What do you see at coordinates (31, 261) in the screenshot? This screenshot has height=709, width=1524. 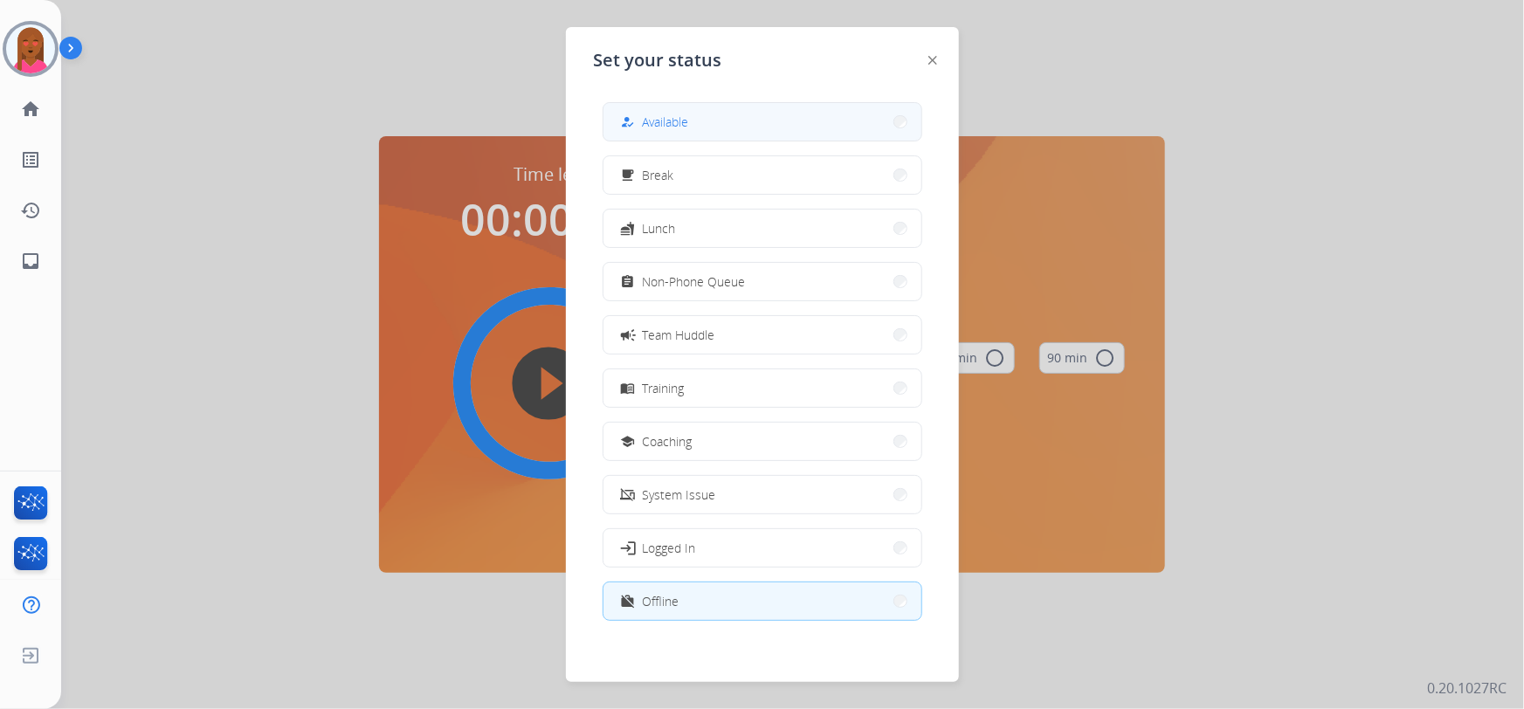 I see `mat-icon: inbox` at bounding box center [31, 261].